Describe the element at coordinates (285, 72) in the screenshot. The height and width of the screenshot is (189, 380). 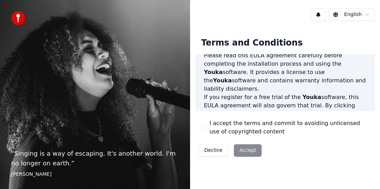
I see `p: Please read this EULA agreement carefully before completing the installation process and using th...` at that location.